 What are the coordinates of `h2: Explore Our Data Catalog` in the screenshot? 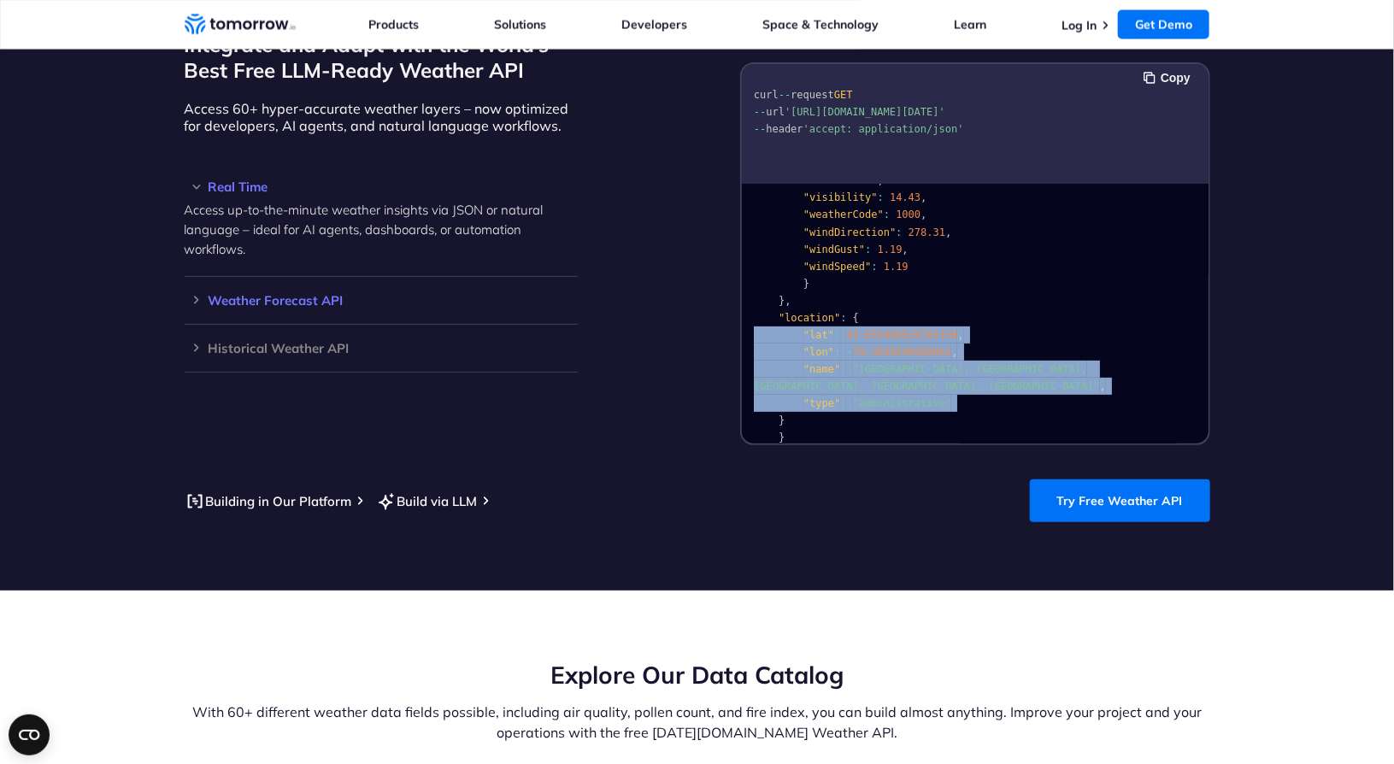 It's located at (698, 675).